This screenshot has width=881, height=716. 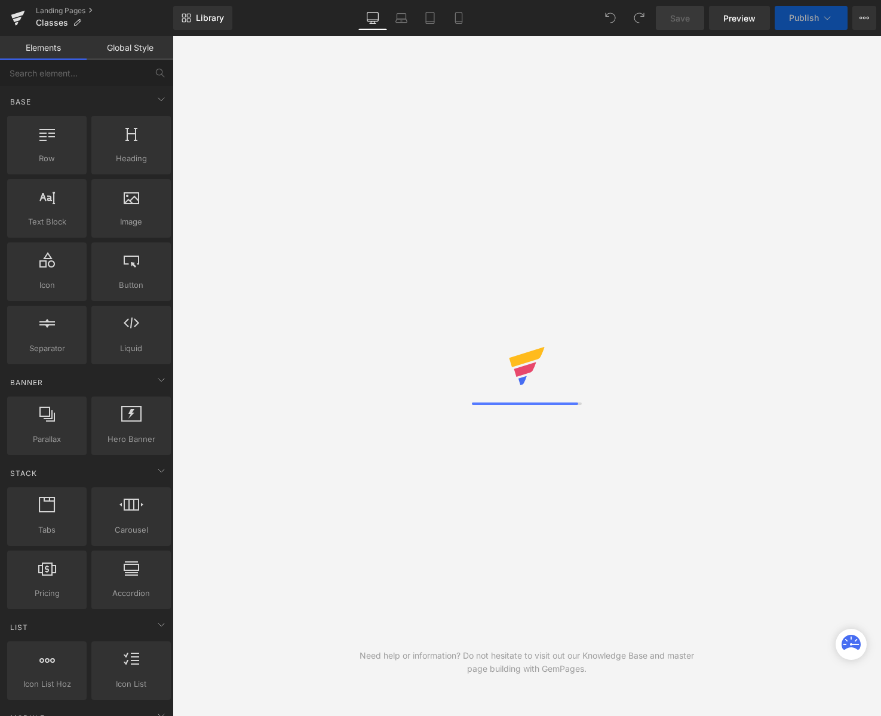 I want to click on button: Redo, so click(x=639, y=18).